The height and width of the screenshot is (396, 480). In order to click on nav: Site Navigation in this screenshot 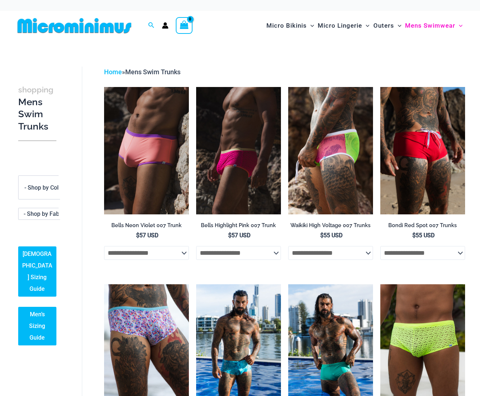, I will do `click(364, 25)`.